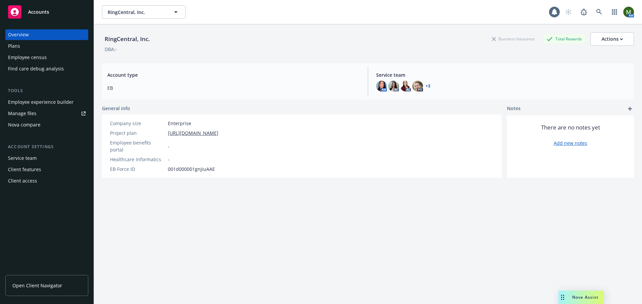 This screenshot has height=304, width=642. What do you see at coordinates (22, 158) in the screenshot?
I see `div: Service team` at bounding box center [22, 158].